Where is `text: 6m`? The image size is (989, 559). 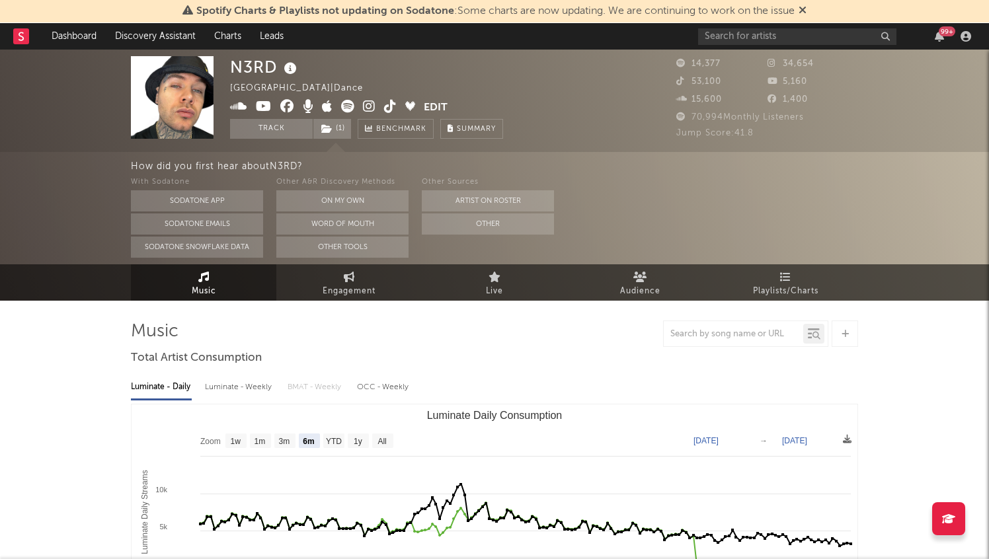 text: 6m is located at coordinates (308, 442).